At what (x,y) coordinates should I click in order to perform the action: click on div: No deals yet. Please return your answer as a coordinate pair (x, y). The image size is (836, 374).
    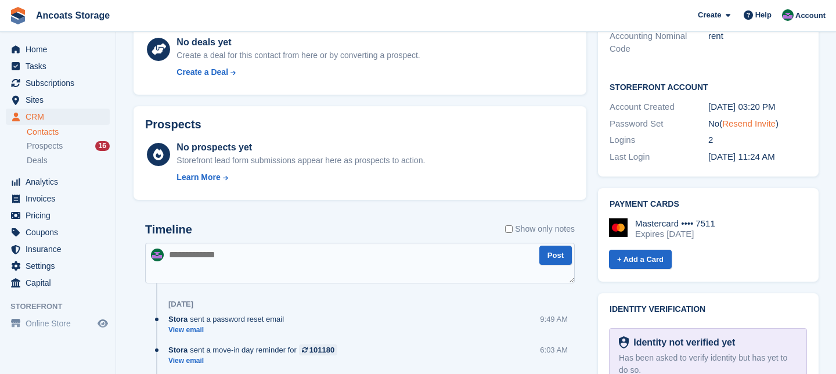
    Looking at the image, I should click on (298, 42).